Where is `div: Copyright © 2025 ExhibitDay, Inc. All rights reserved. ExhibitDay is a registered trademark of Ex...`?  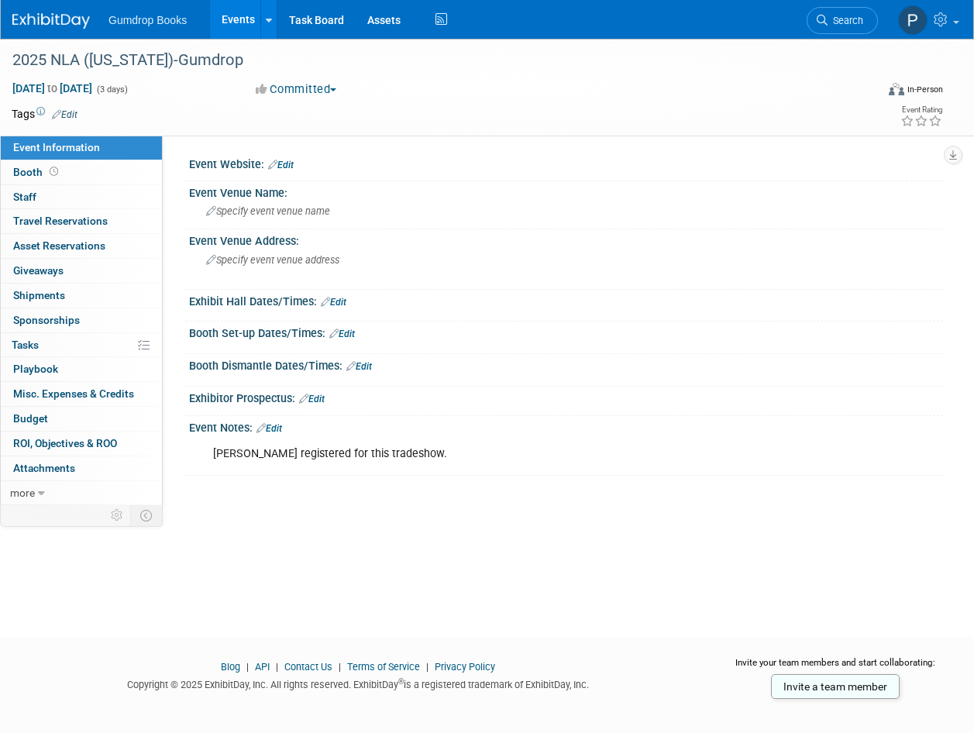 div: Copyright © 2025 ExhibitDay, Inc. All rights reserved. ExhibitDay is a registered trademark of Ex... is located at coordinates (358, 682).